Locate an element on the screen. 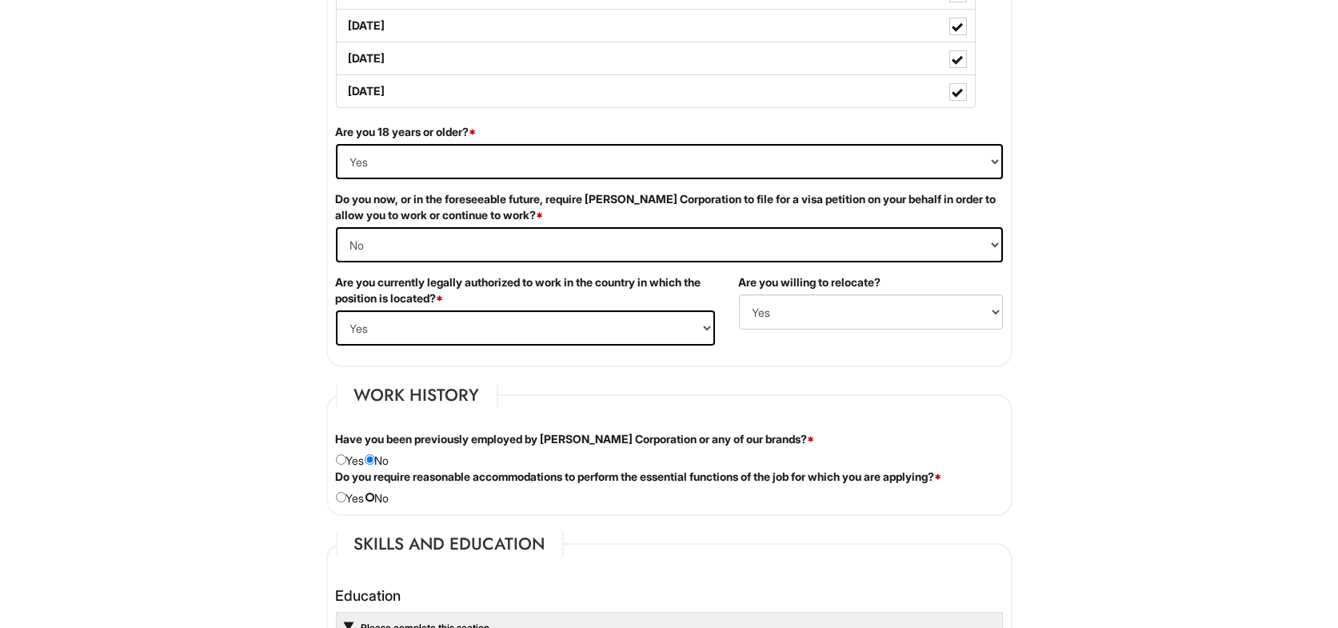  legend: Skills and Education is located at coordinates (449, 544).